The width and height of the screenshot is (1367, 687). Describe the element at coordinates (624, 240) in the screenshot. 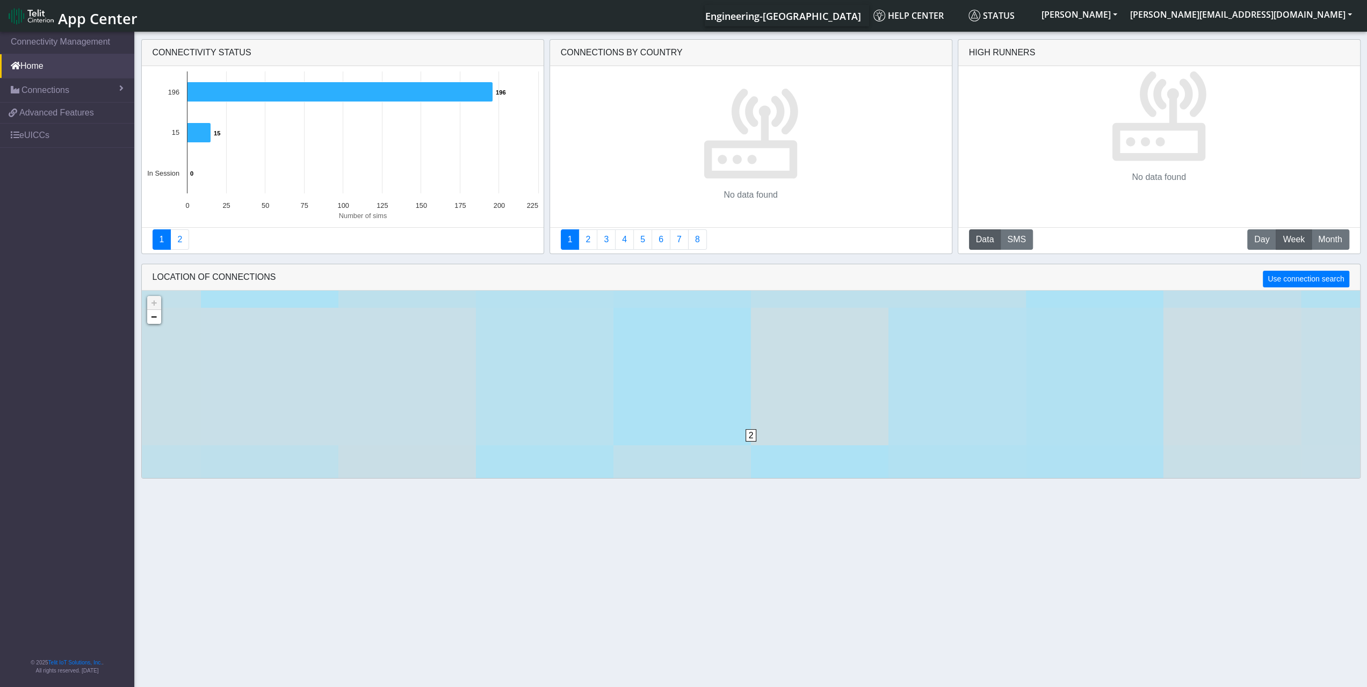

I see `a: Connections By Carrier` at that location.